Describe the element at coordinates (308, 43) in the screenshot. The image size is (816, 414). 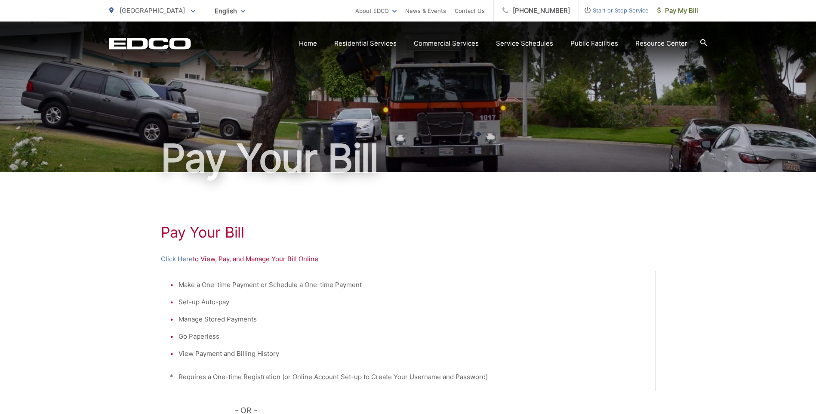
I see `a: Home` at that location.